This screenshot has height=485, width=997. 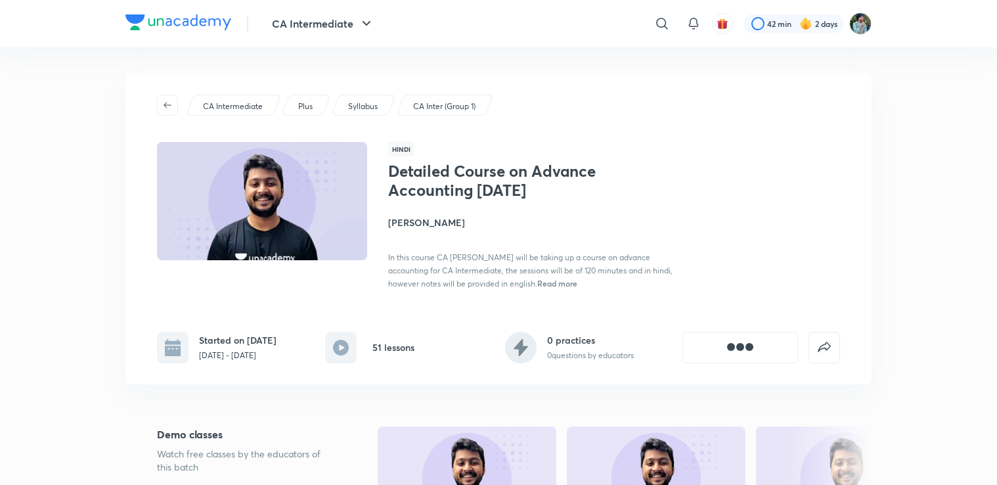 I want to click on span: Read more, so click(x=557, y=283).